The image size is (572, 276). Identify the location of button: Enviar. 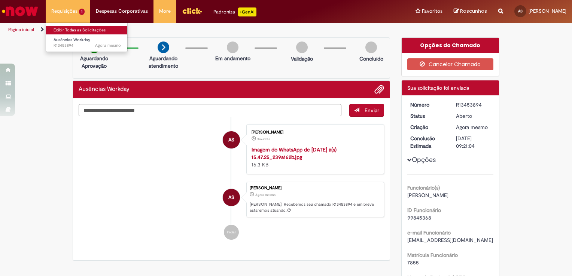
(366, 110).